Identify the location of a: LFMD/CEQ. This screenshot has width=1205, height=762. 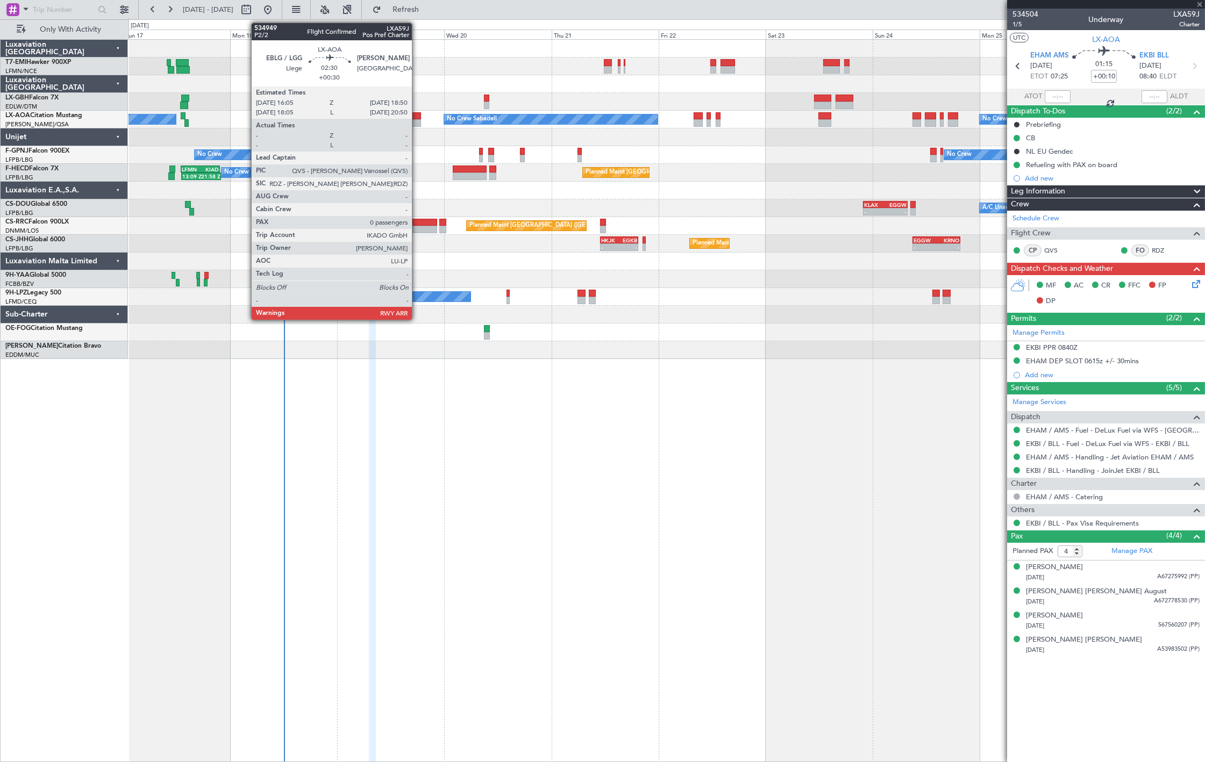
(21, 302).